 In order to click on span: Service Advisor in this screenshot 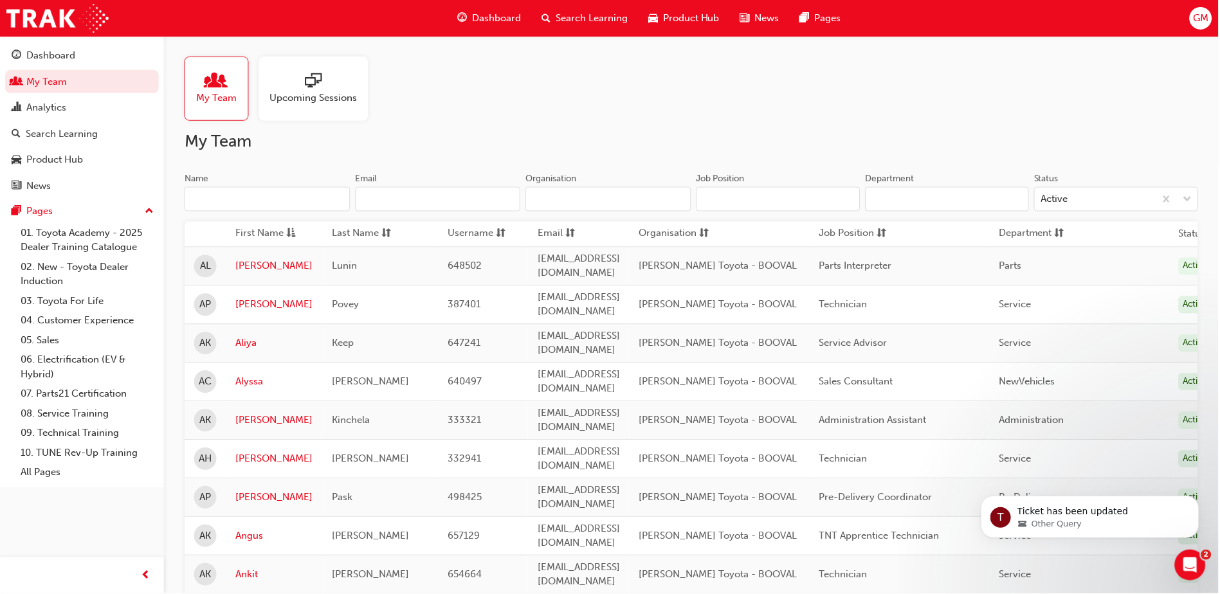, I will do `click(854, 343)`.